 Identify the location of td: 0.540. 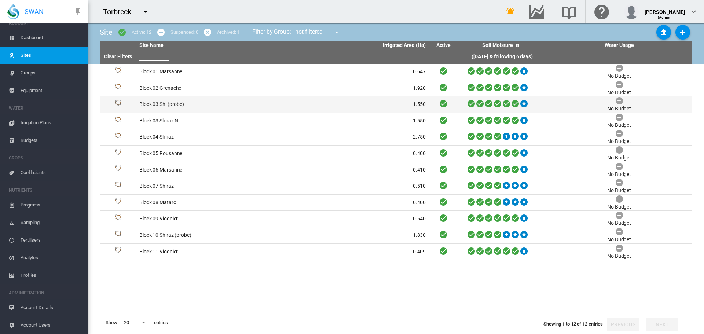
(355, 219).